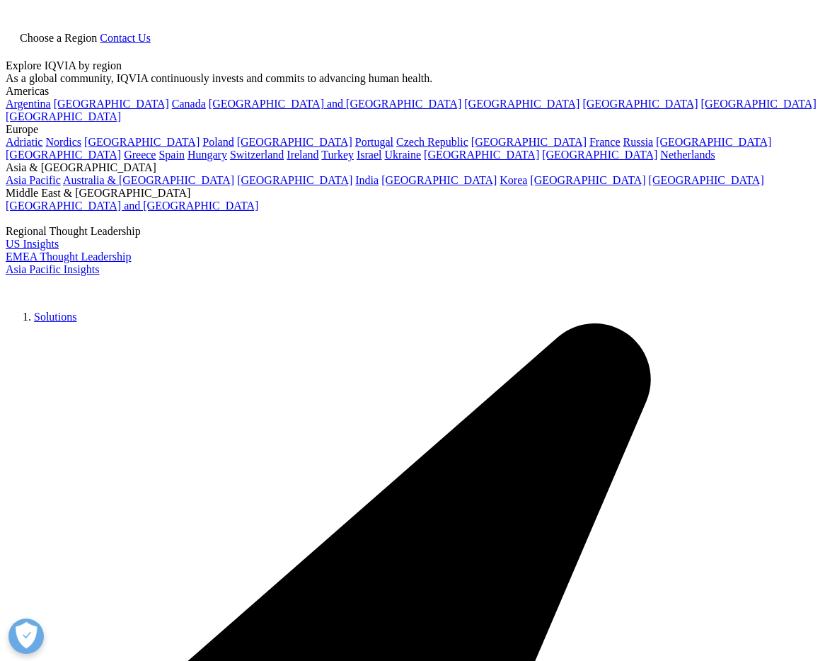 Image resolution: width=825 pixels, height=661 pixels. Describe the element at coordinates (52, 269) in the screenshot. I see `span: Asia Pacific Insights` at that location.